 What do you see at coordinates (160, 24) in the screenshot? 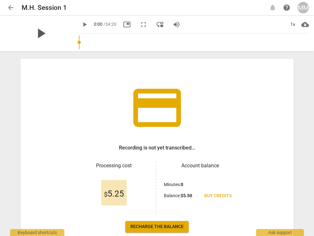
I see `button: View player as separate pane` at bounding box center [160, 24].